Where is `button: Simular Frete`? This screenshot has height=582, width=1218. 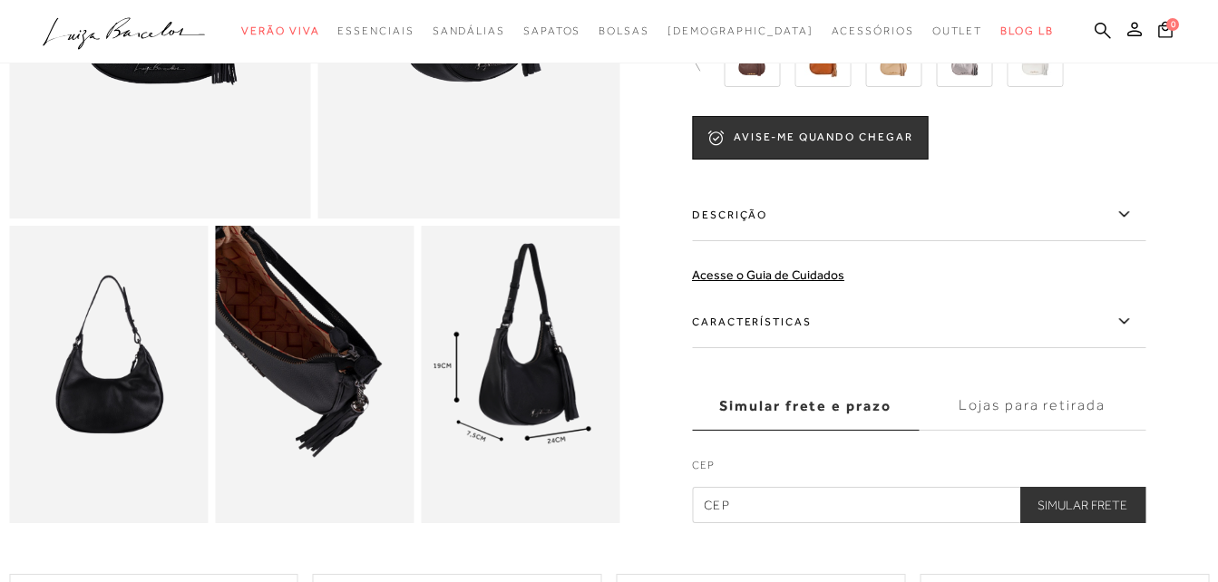
button: Simular Frete is located at coordinates (1082, 505).